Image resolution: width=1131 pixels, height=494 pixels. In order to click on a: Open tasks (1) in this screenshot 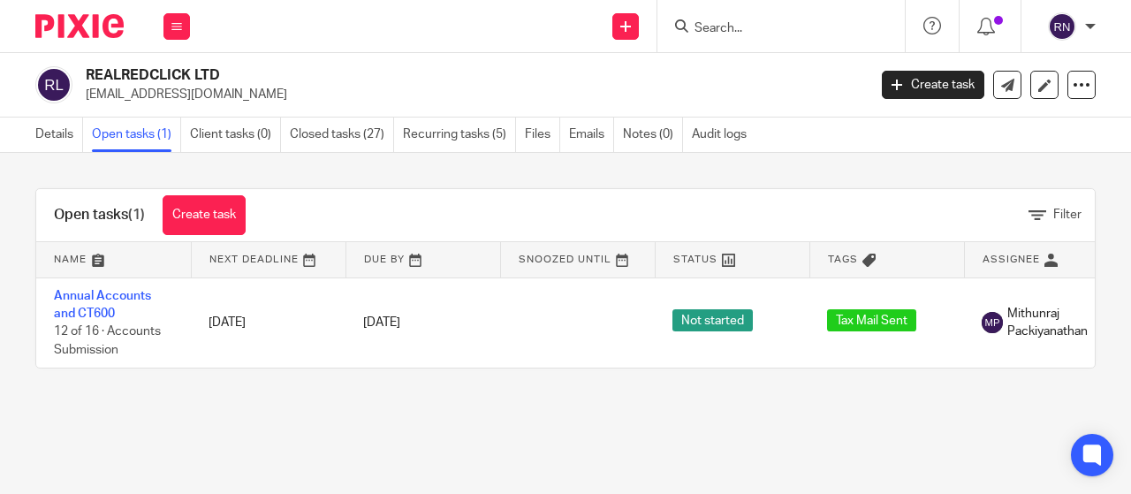, I will do `click(136, 134)`.